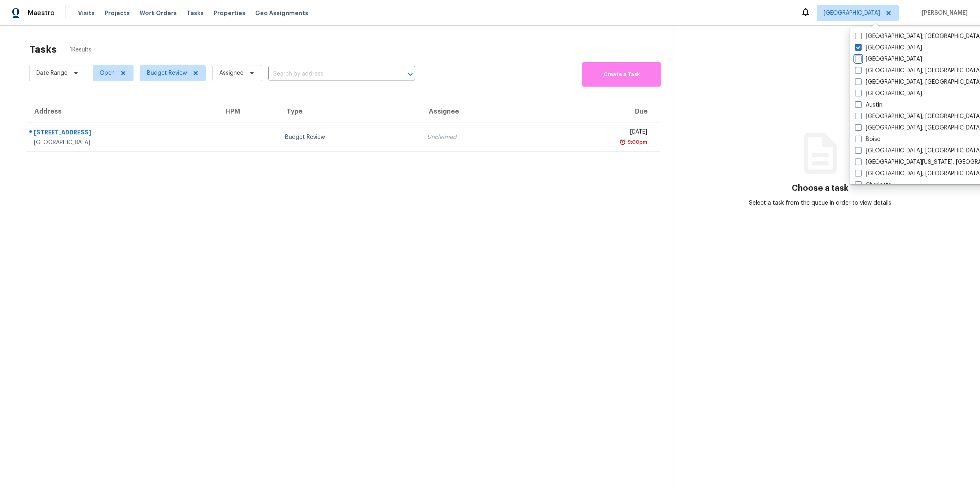 The width and height of the screenshot is (980, 489). What do you see at coordinates (248, 112) in the screenshot?
I see `th: HPM` at bounding box center [248, 112].